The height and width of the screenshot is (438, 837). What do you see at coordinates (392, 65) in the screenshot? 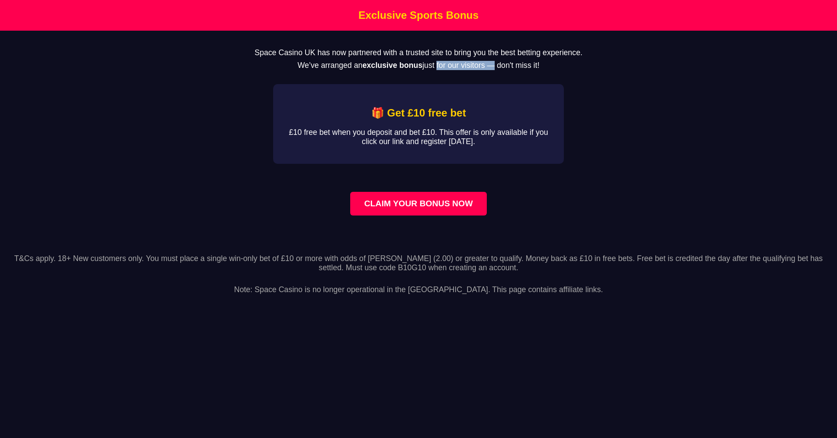
I see `strong: exclusive bonus` at bounding box center [392, 65].